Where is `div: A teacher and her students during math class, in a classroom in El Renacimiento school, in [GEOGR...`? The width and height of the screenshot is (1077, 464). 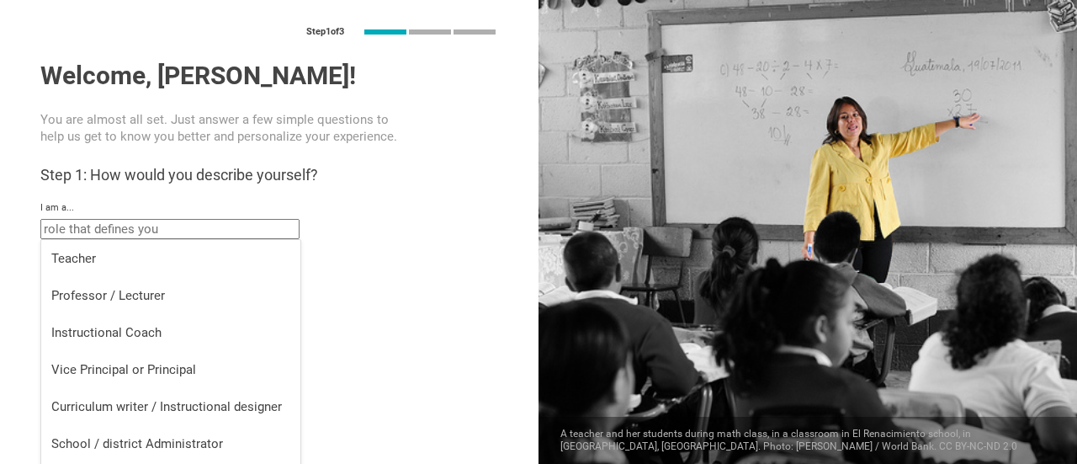 div: A teacher and her students during math class, in a classroom in El Renacimiento school, in [GEOGR... is located at coordinates (808, 440).